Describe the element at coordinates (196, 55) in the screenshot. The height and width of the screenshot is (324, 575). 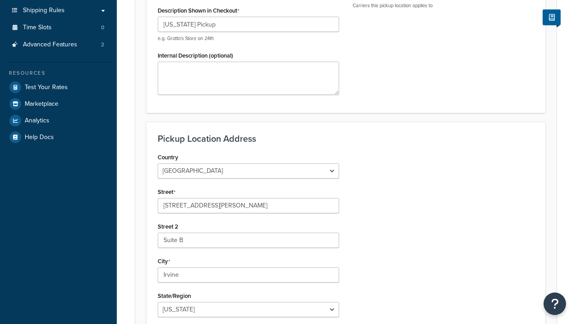
I see `label: Internal Description (optional)` at that location.